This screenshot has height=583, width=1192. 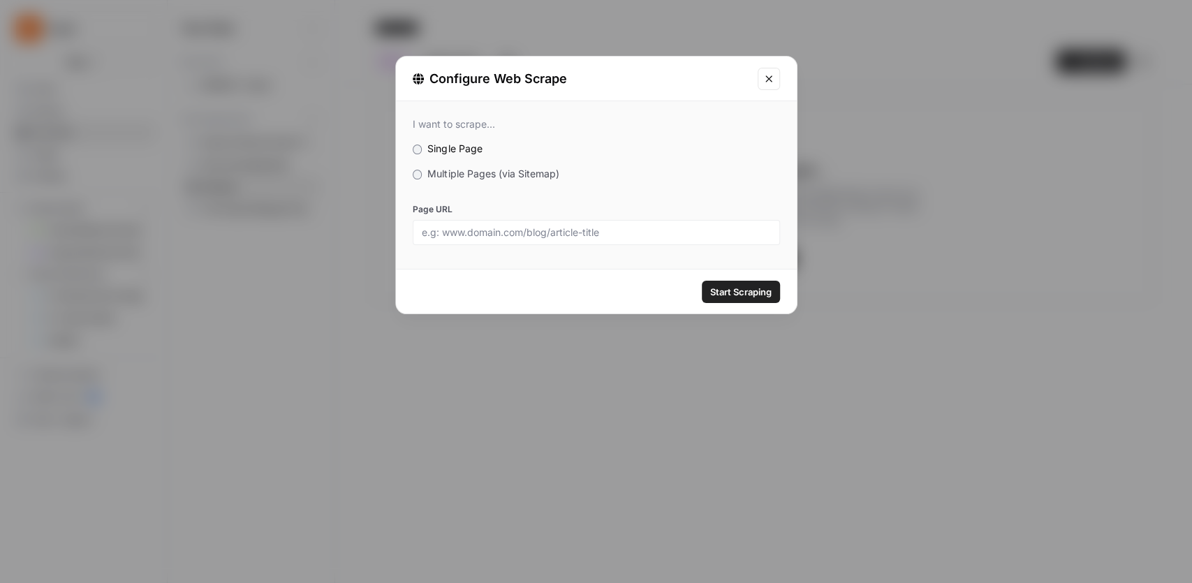 I want to click on span: Start Scraping, so click(x=741, y=292).